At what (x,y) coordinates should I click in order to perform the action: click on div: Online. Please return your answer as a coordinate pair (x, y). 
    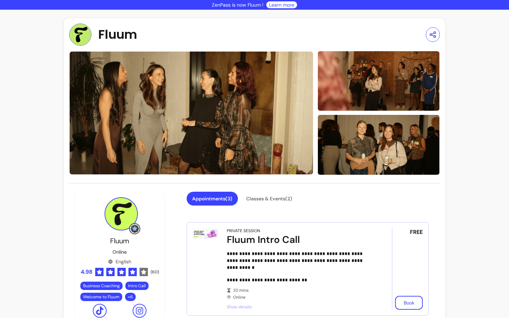
    Looking at the image, I should click on (300, 294).